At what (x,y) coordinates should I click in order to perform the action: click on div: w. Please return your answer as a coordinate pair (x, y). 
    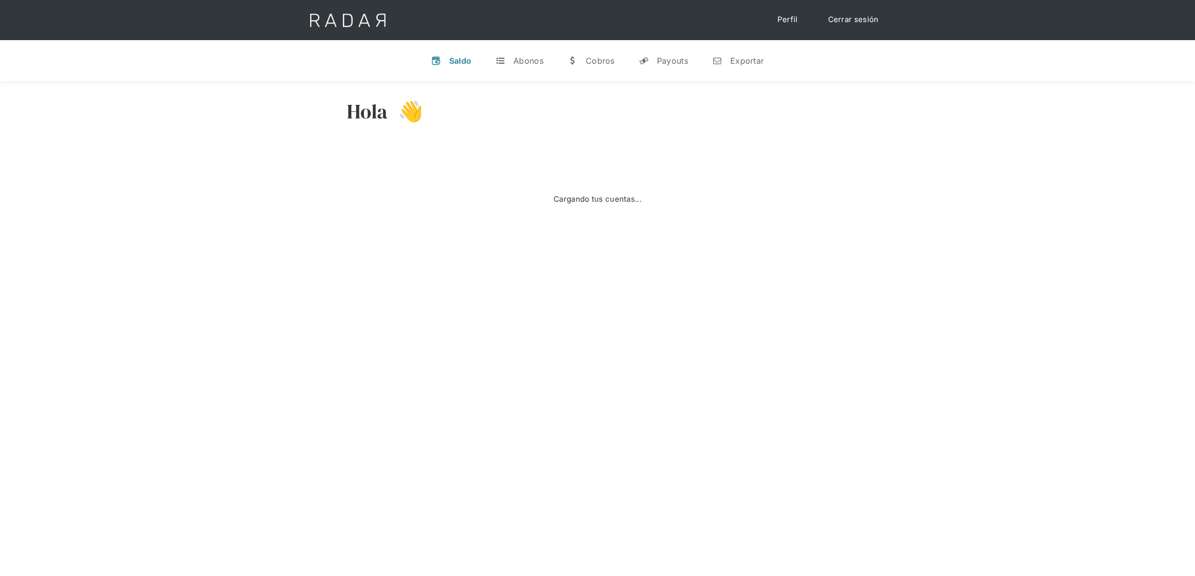
    Looking at the image, I should click on (573, 61).